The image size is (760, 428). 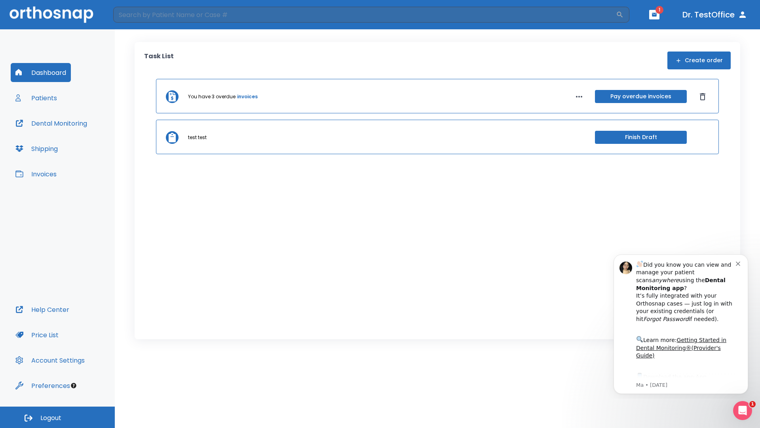 What do you see at coordinates (36, 174) in the screenshot?
I see `a: Invoices` at bounding box center [36, 174].